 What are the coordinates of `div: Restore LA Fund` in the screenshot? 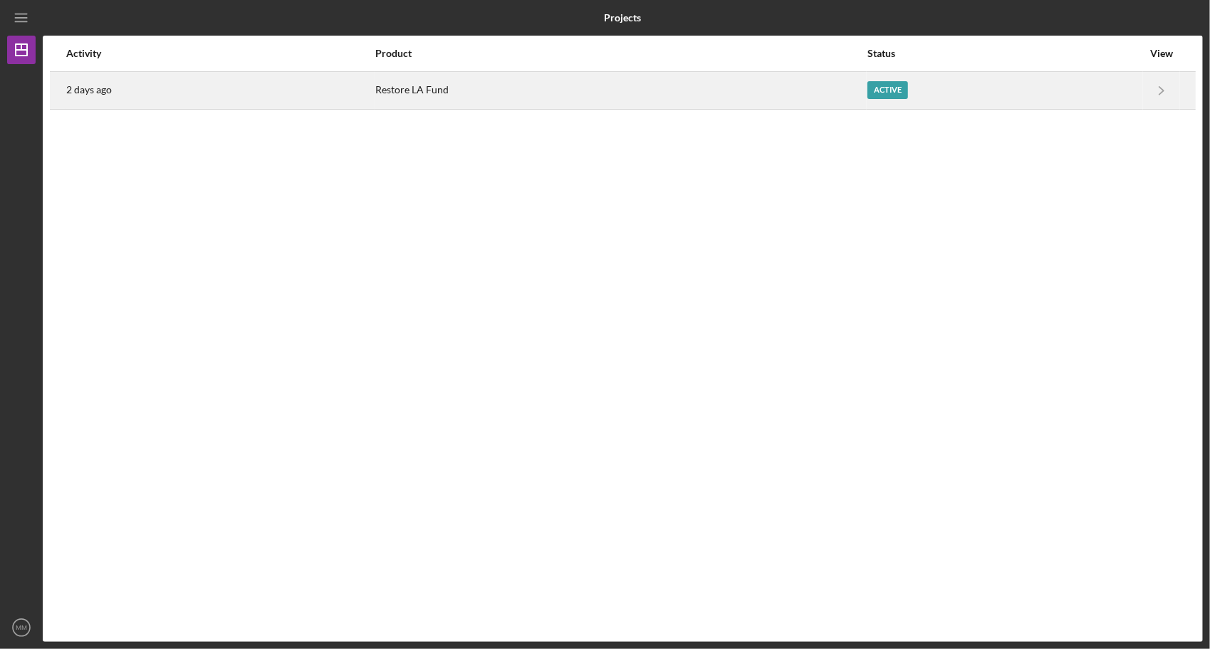 It's located at (620, 90).